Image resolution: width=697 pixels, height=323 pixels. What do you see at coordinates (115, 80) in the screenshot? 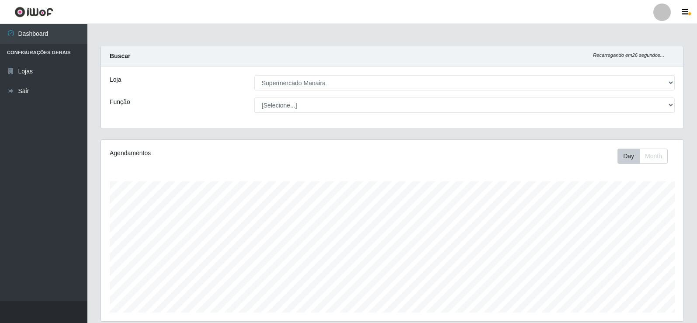
I see `label: Loja` at bounding box center [115, 80].